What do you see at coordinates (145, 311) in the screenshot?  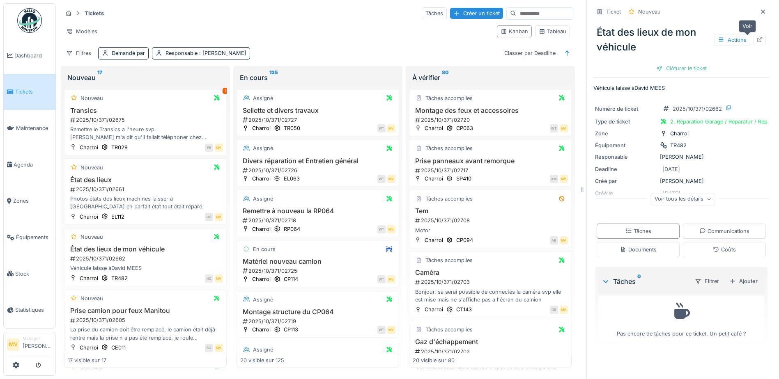 I see `h3: Prise camion pour feux Manitou` at bounding box center [145, 311].